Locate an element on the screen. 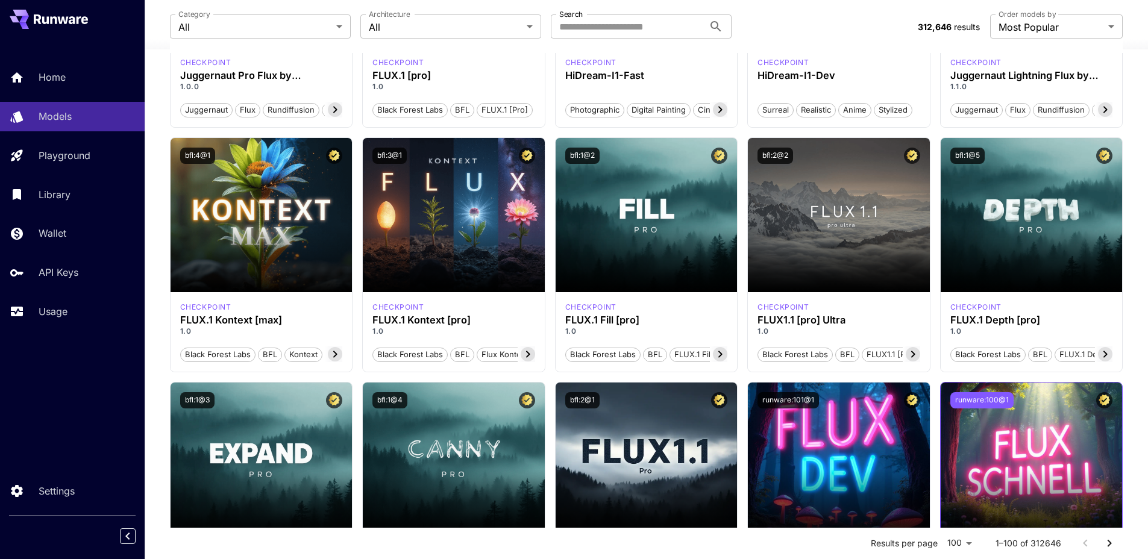 The width and height of the screenshot is (1148, 559). button: bfl:2@2 is located at coordinates (775, 155).